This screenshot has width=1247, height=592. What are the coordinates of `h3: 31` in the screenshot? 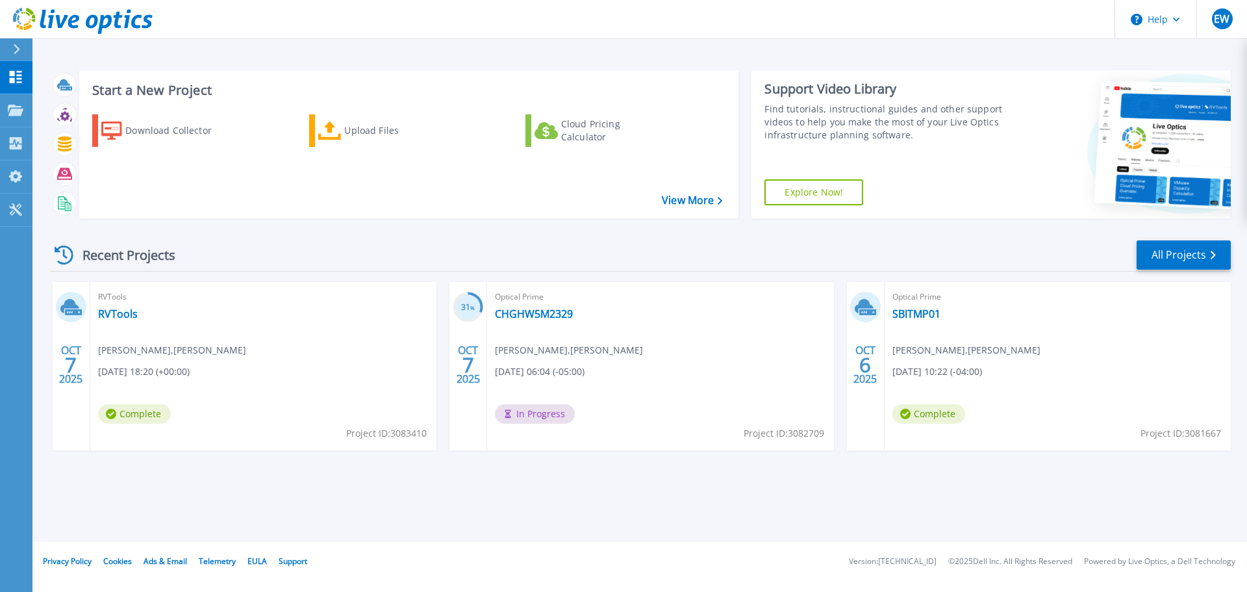 It's located at (467, 307).